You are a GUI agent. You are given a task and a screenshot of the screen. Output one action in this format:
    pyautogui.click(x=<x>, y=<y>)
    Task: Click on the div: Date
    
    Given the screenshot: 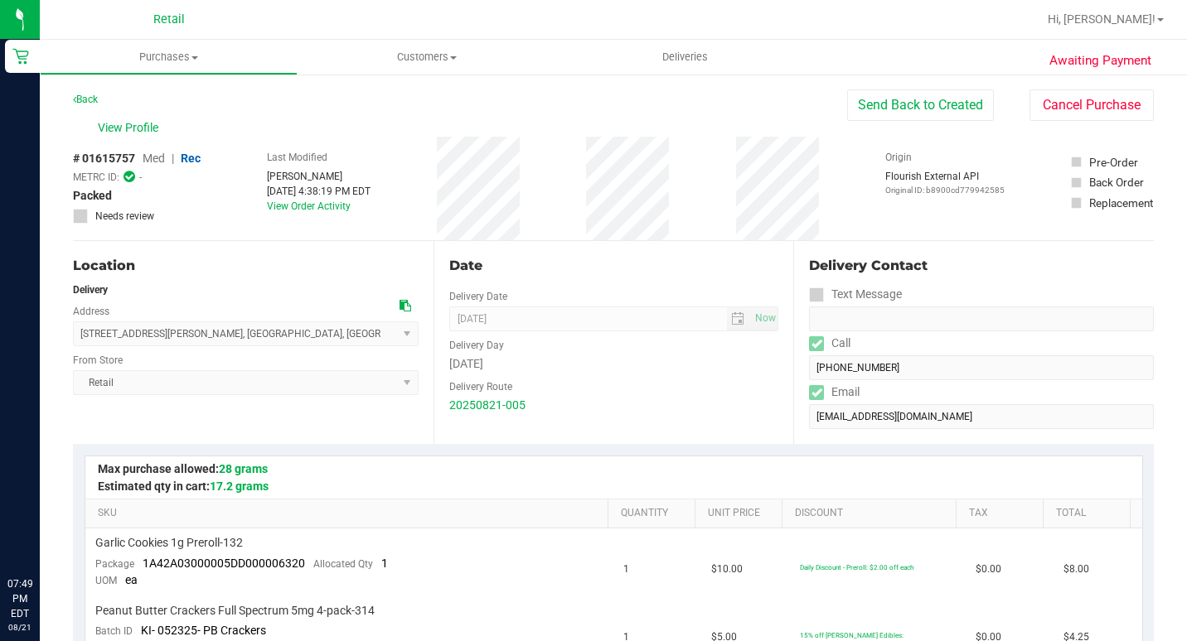 What is the action you would take?
    pyautogui.click(x=614, y=266)
    